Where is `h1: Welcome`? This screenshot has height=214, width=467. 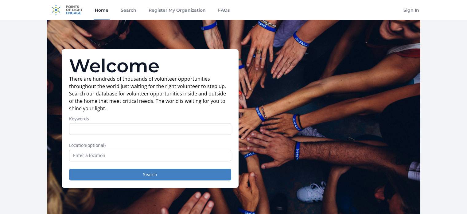
h1: Welcome is located at coordinates (150, 66).